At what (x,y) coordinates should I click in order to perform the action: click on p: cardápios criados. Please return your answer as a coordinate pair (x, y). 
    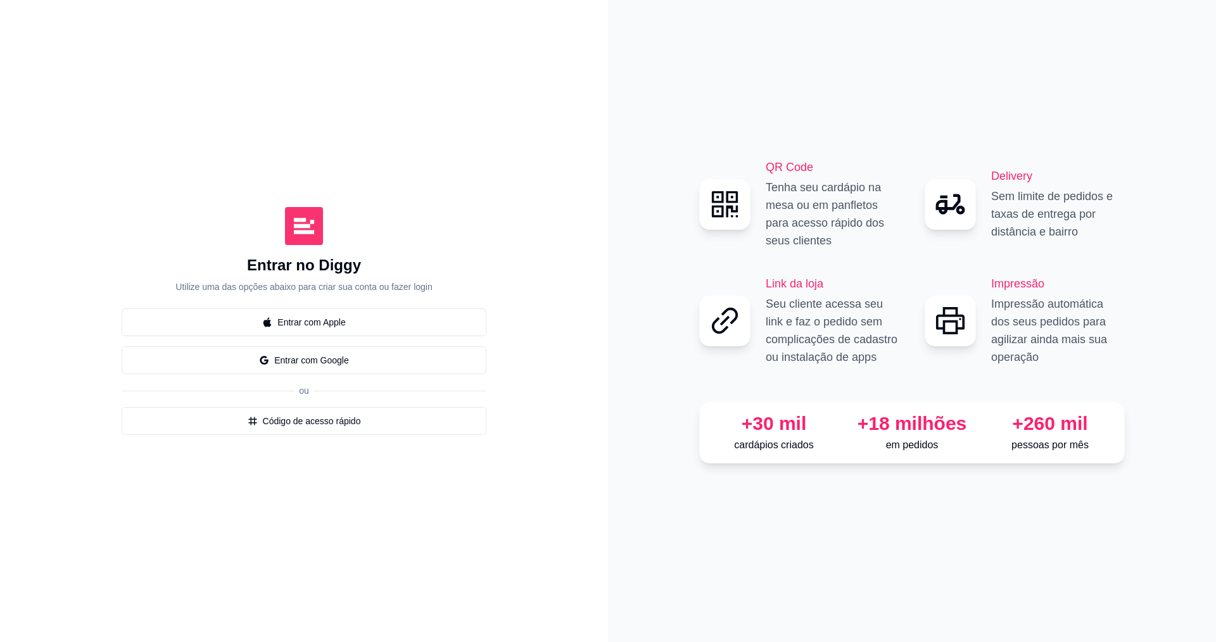
    Looking at the image, I should click on (774, 445).